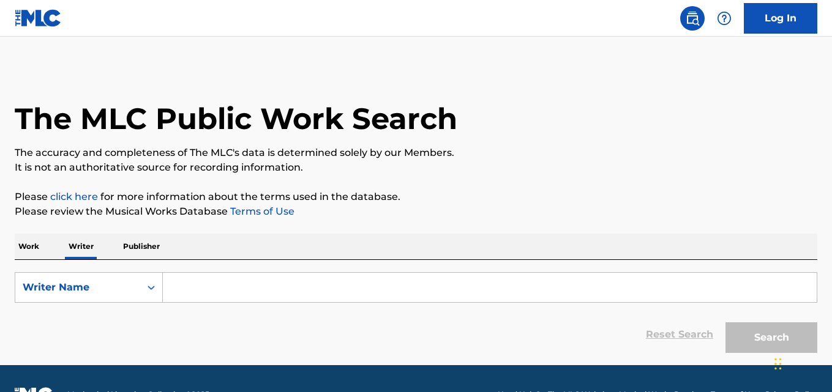 The image size is (832, 392). Describe the element at coordinates (236, 119) in the screenshot. I see `h1: The MLC Public Work Search` at that location.